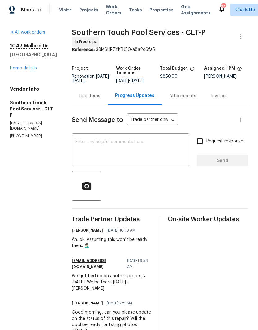  What do you see at coordinates (113, 10) in the screenshot?
I see `span: Work Orders` at bounding box center [113, 10].